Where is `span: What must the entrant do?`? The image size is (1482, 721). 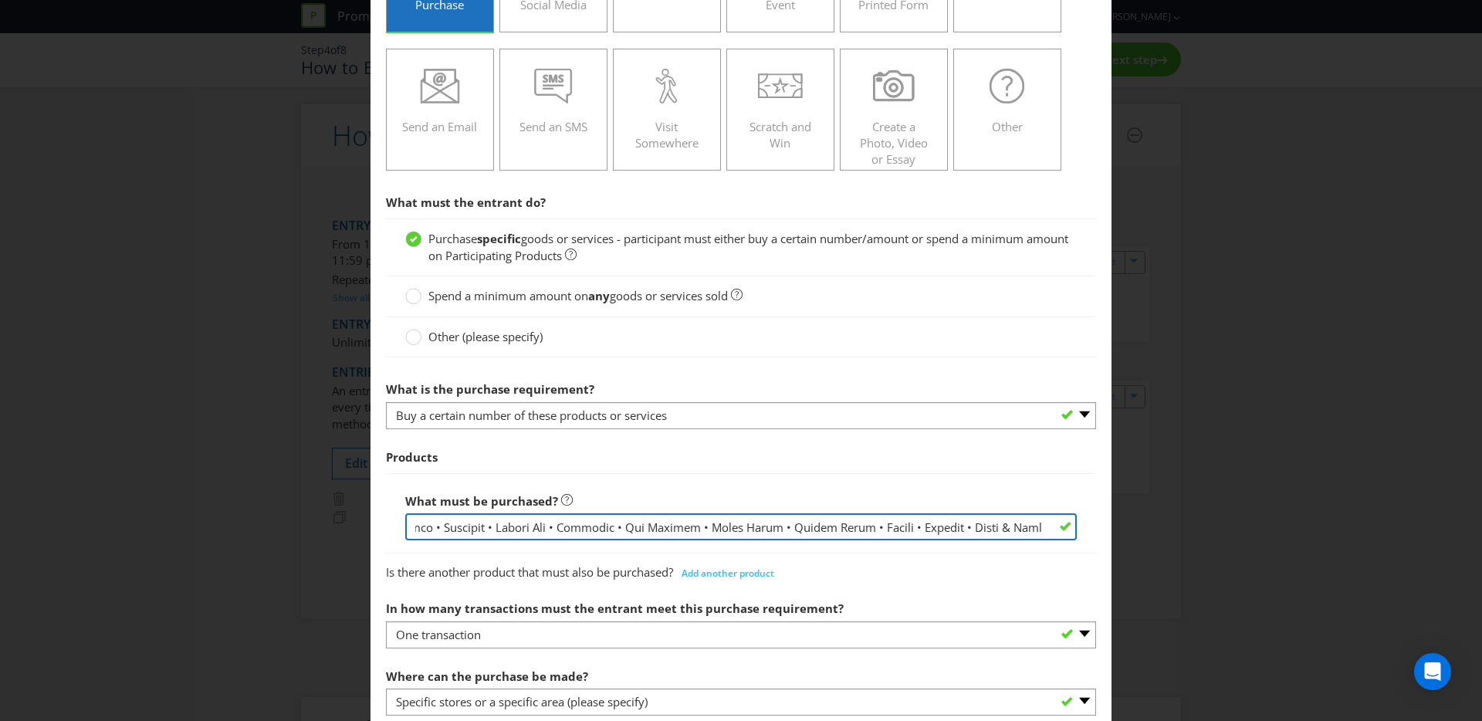 span: What must the entrant do? is located at coordinates (465, 202).